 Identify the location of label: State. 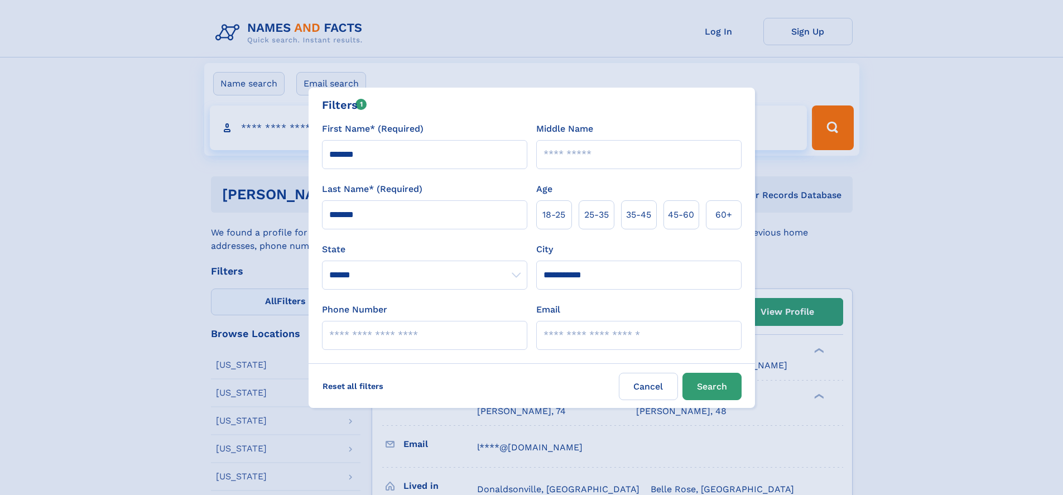
(425, 249).